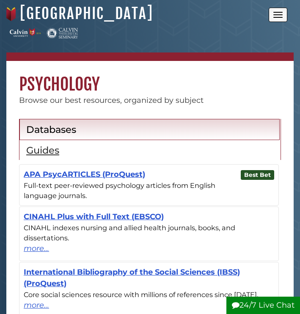 This screenshot has width=300, height=314. Describe the element at coordinates (94, 217) in the screenshot. I see `a: CINAHL Plus with Full Text (EBSCO)` at that location.